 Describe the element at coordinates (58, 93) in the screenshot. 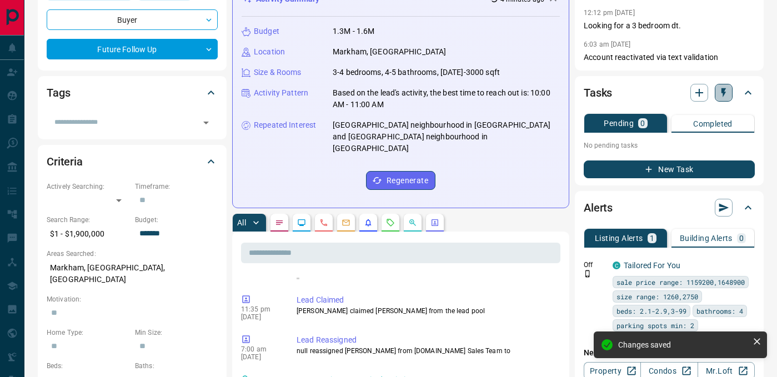

I see `h2: Tags` at that location.